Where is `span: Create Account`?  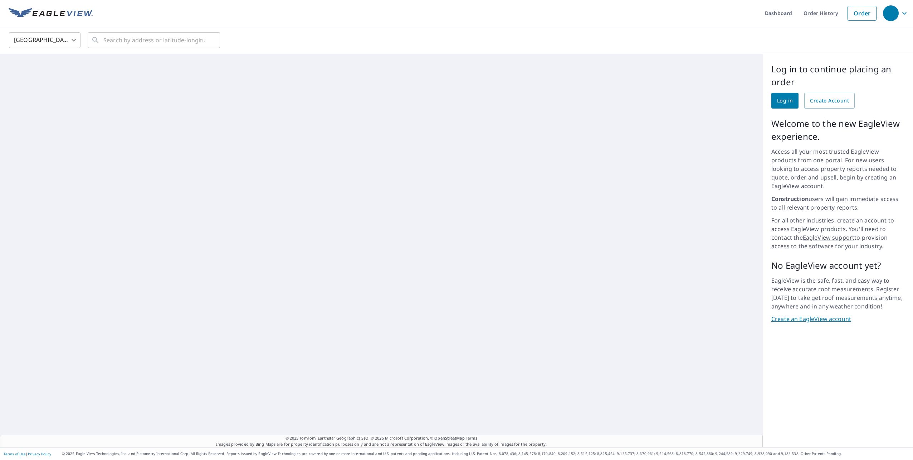
span: Create Account is located at coordinates (830, 101).